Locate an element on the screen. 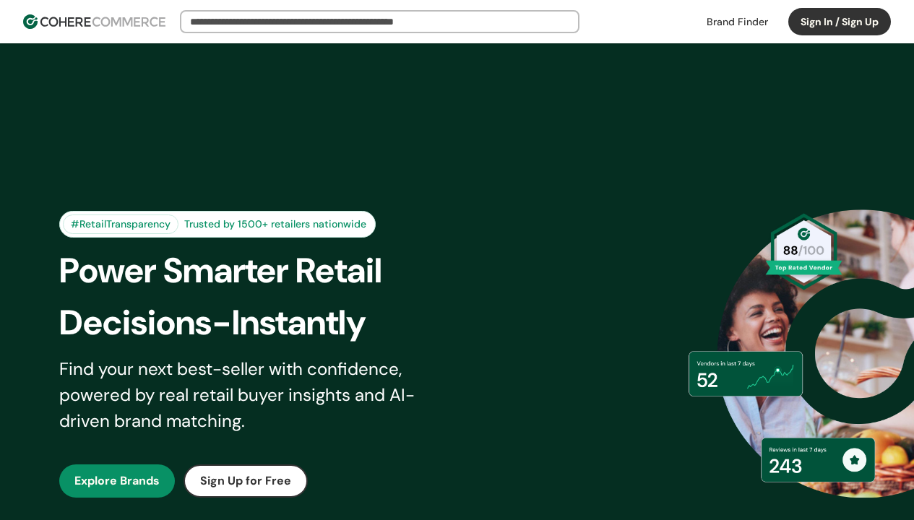  div: Decisions-Instantly is located at coordinates (267, 323).